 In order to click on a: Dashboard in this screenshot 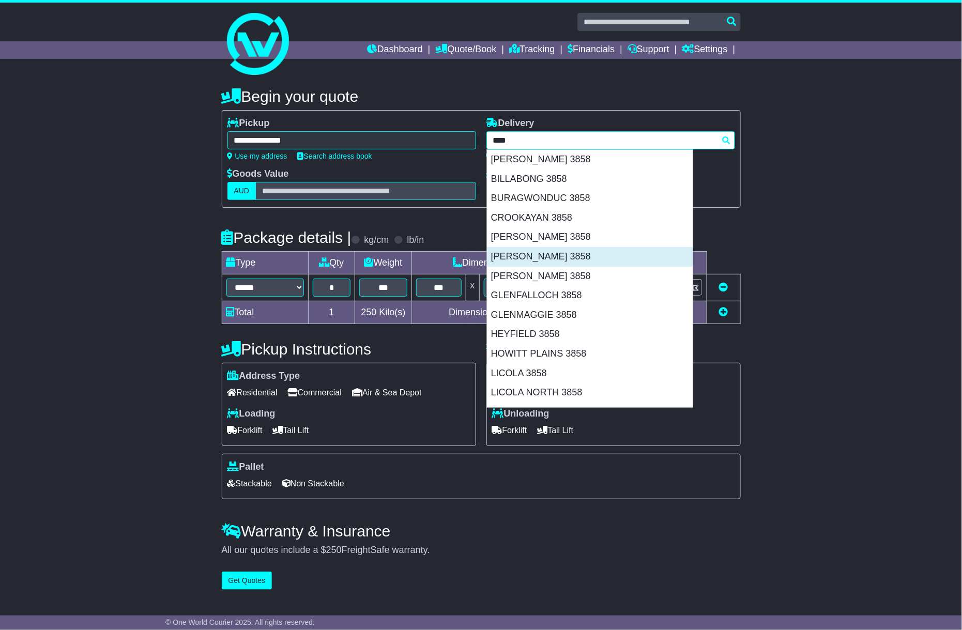, I will do `click(395, 50)`.